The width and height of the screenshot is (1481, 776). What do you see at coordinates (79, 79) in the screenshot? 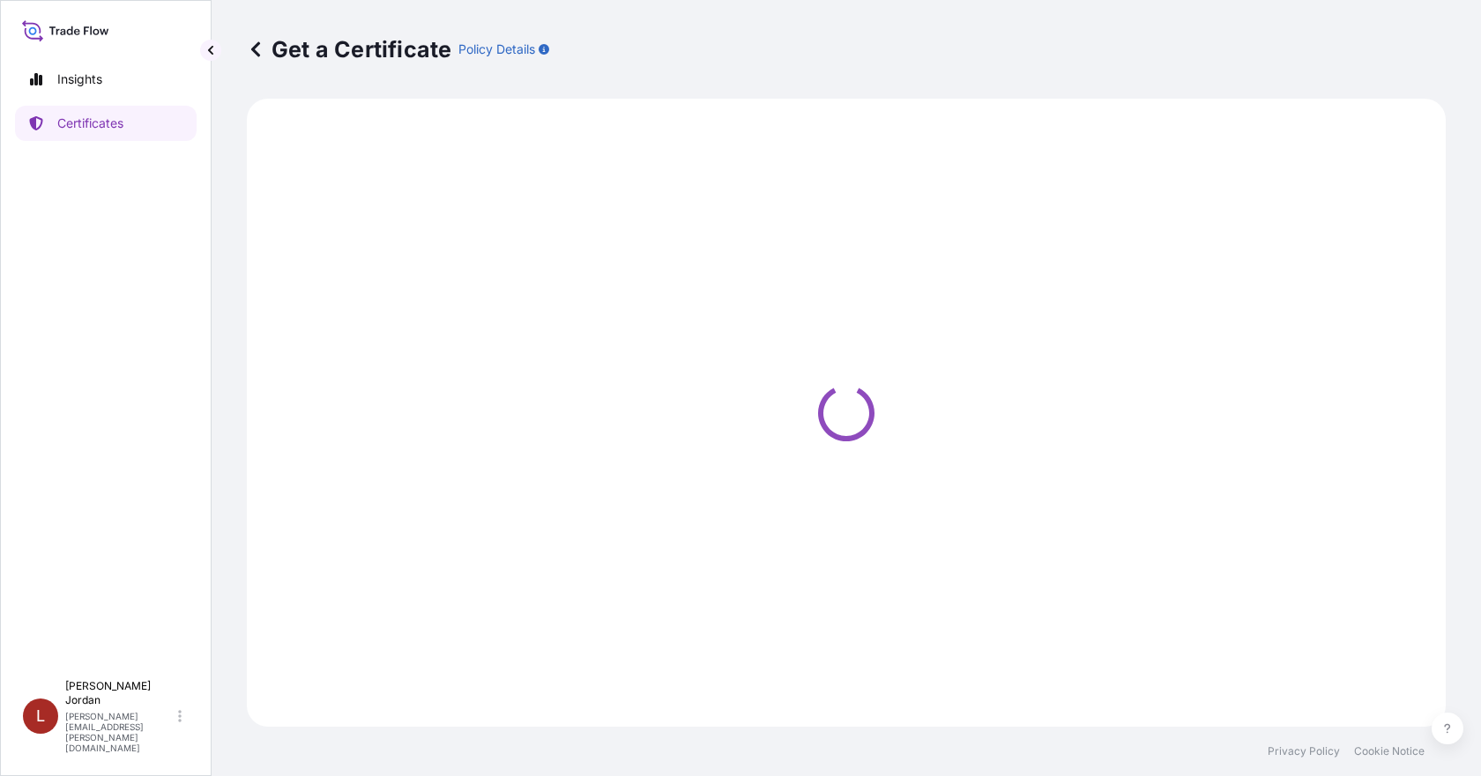
I see `p: Insights` at bounding box center [79, 79].